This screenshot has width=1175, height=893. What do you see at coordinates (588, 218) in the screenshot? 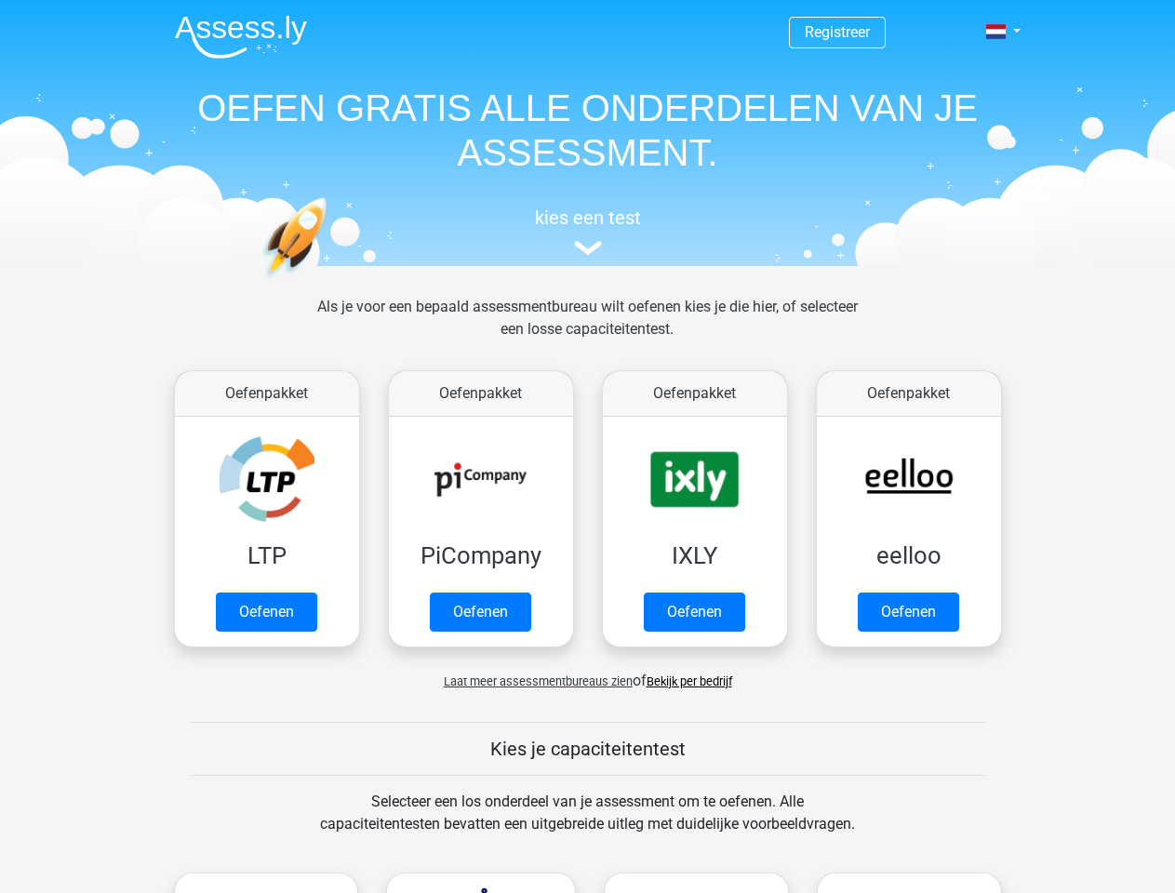
I see `h5: kies een test` at bounding box center [588, 218].